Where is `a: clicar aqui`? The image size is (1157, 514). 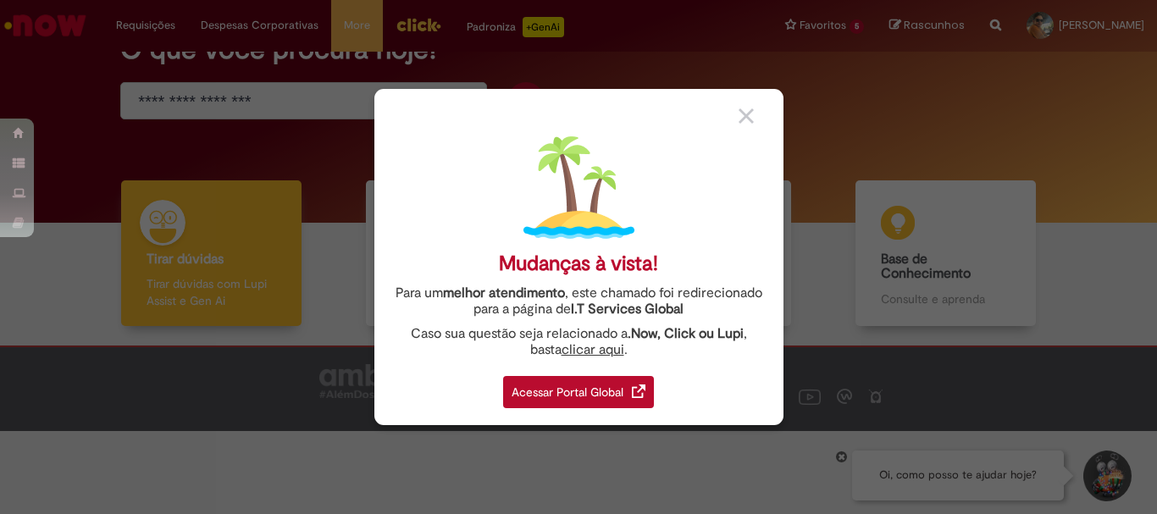 a: clicar aqui is located at coordinates (593, 345).